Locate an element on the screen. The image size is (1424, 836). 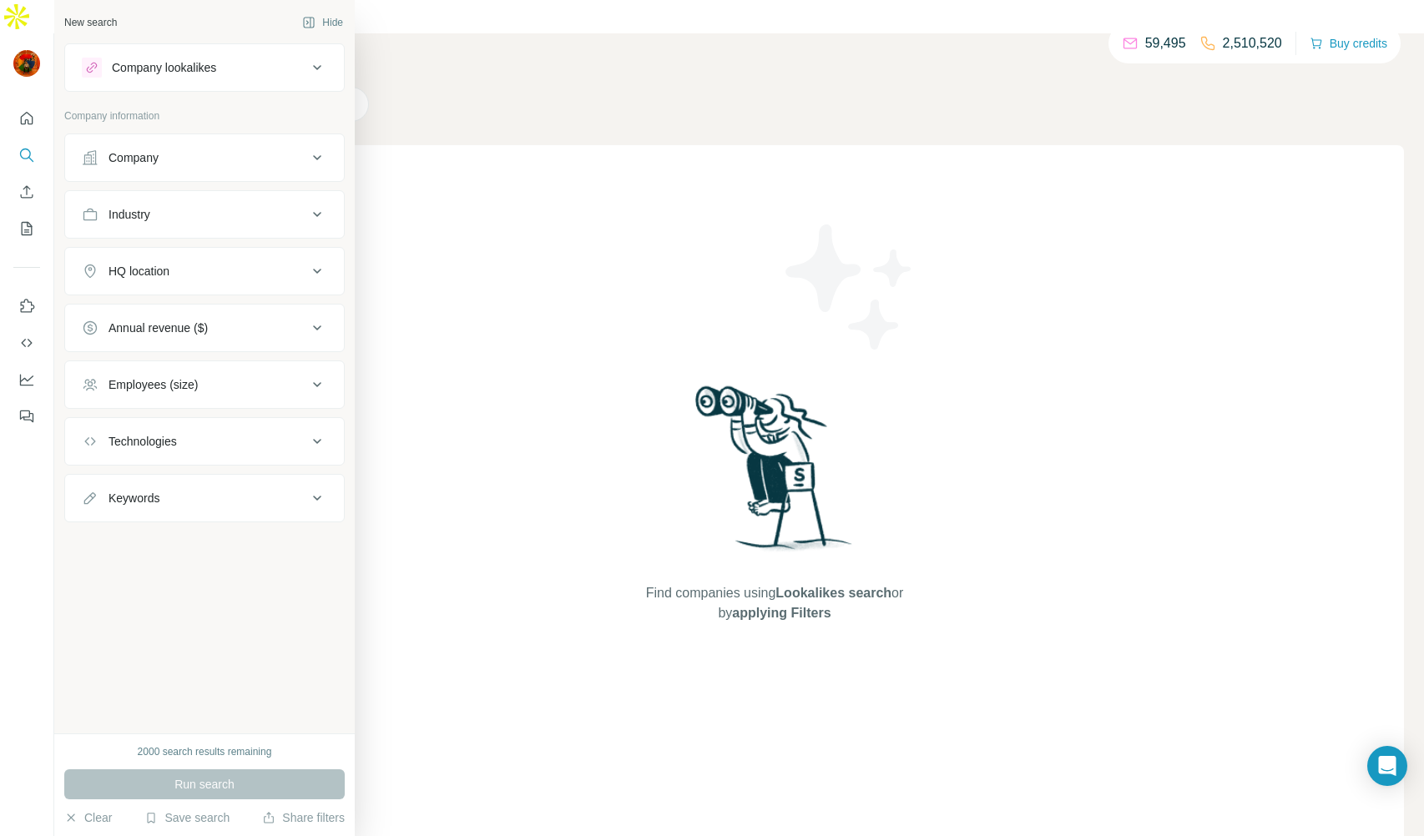
div: Technologies is located at coordinates (143, 441).